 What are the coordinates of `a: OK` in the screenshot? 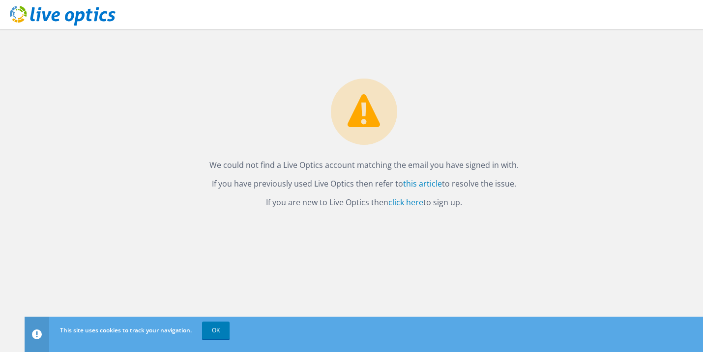 It's located at (216, 331).